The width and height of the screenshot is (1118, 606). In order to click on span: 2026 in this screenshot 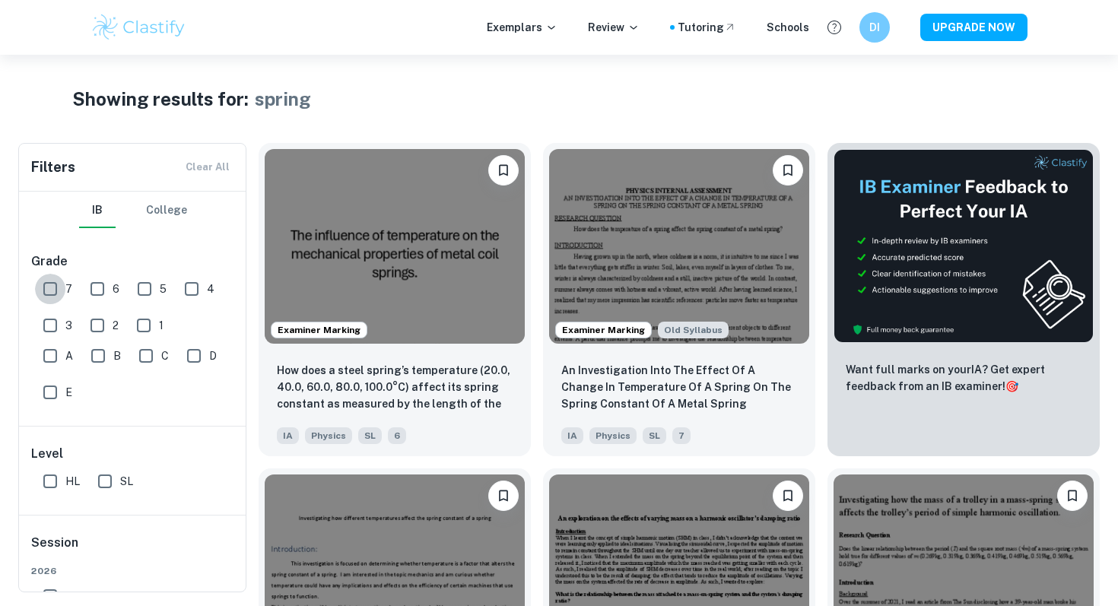, I will do `click(133, 571)`.